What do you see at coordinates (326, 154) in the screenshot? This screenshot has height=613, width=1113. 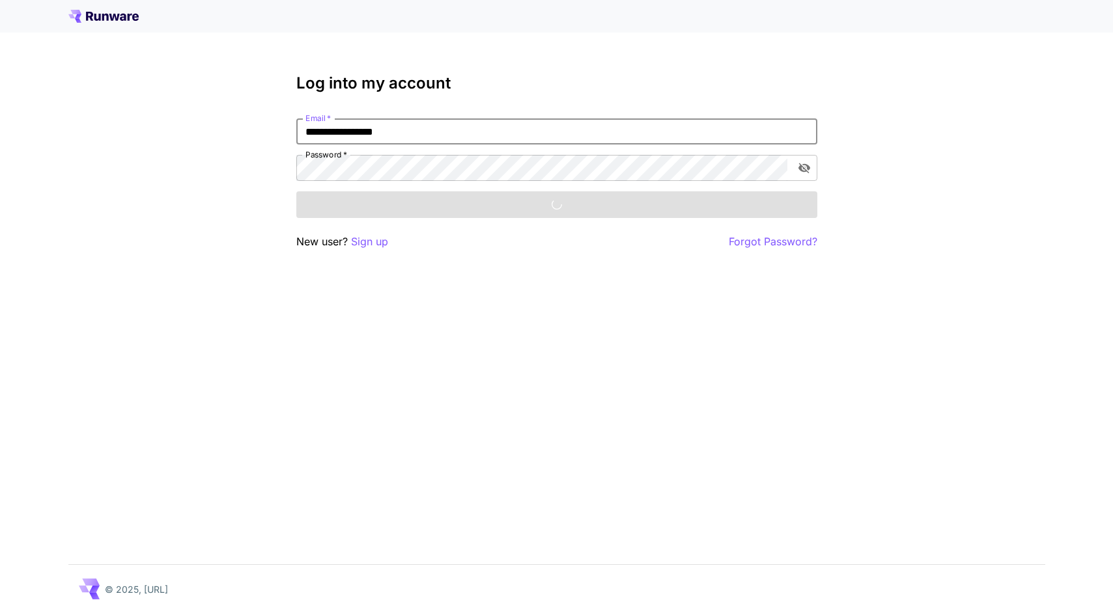 I see `label: Password` at bounding box center [326, 154].